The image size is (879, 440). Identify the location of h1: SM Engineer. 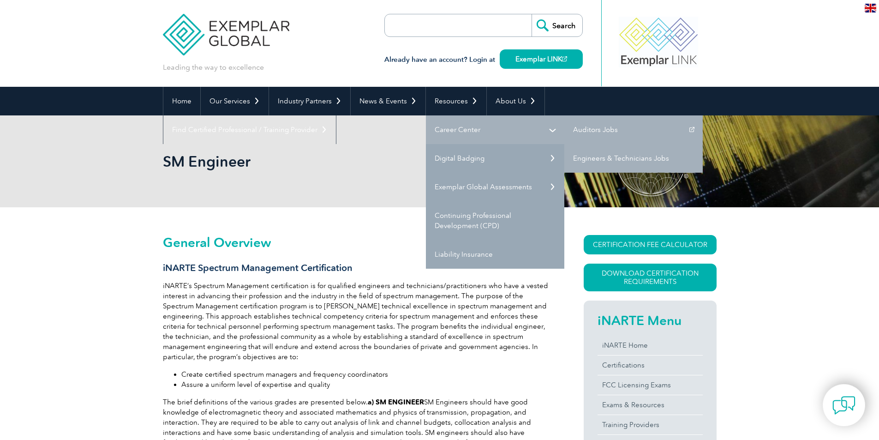
(340, 161).